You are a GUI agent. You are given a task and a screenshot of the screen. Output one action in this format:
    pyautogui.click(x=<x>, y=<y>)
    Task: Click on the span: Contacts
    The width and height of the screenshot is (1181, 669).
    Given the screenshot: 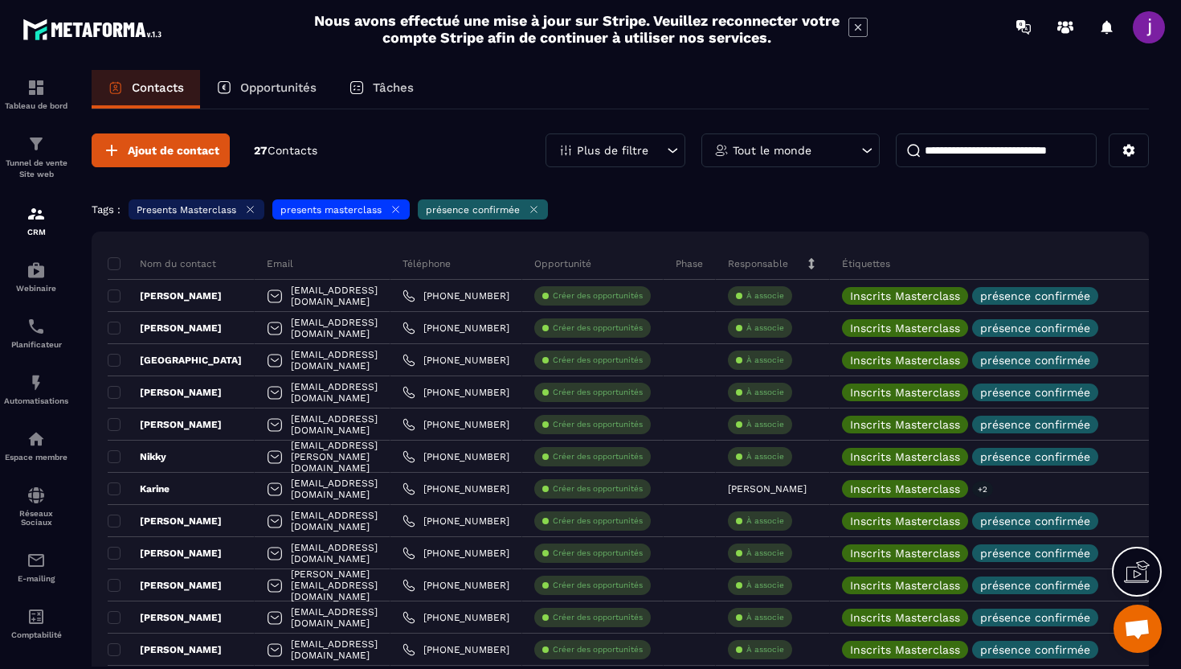 What is the action you would take?
    pyautogui.click(x=292, y=150)
    